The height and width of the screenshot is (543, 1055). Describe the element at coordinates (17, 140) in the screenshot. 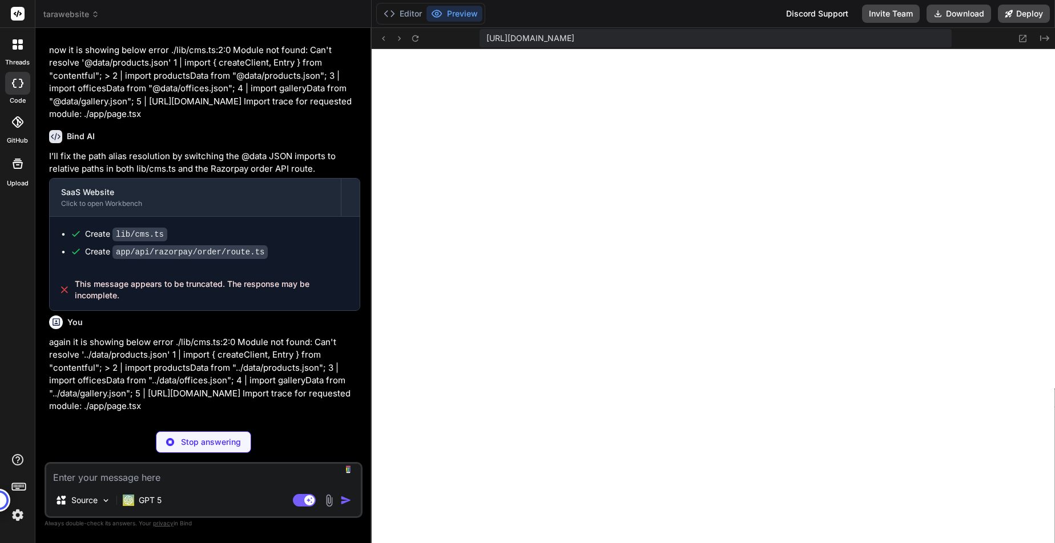

I see `label: GitHub` at that location.